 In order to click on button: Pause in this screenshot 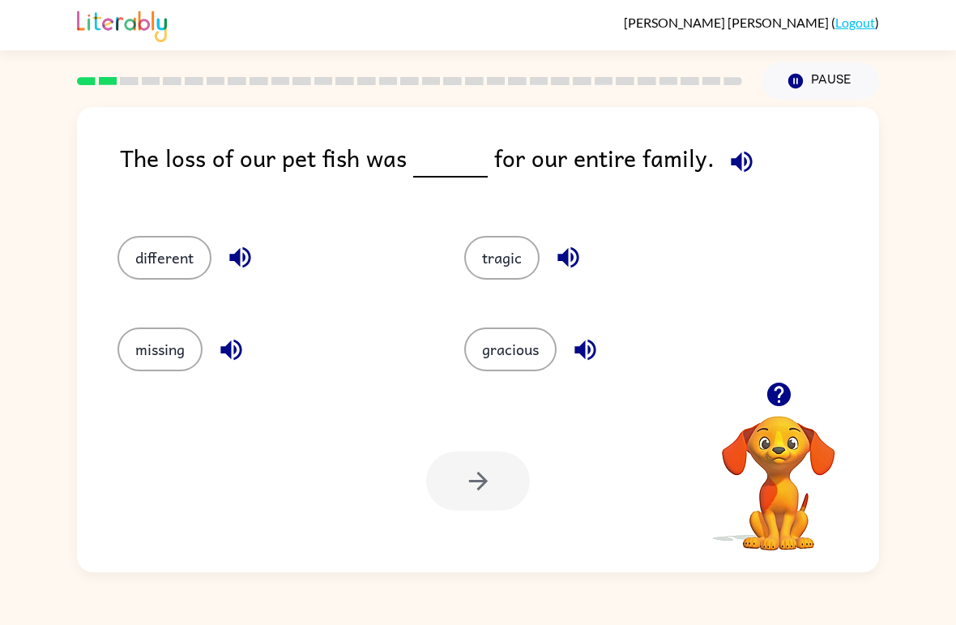, I will do `click(820, 81)`.